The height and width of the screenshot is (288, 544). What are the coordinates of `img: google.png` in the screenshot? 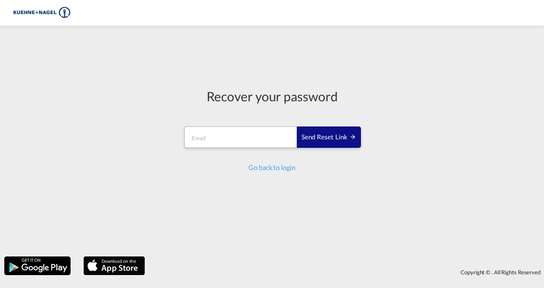 It's located at (37, 266).